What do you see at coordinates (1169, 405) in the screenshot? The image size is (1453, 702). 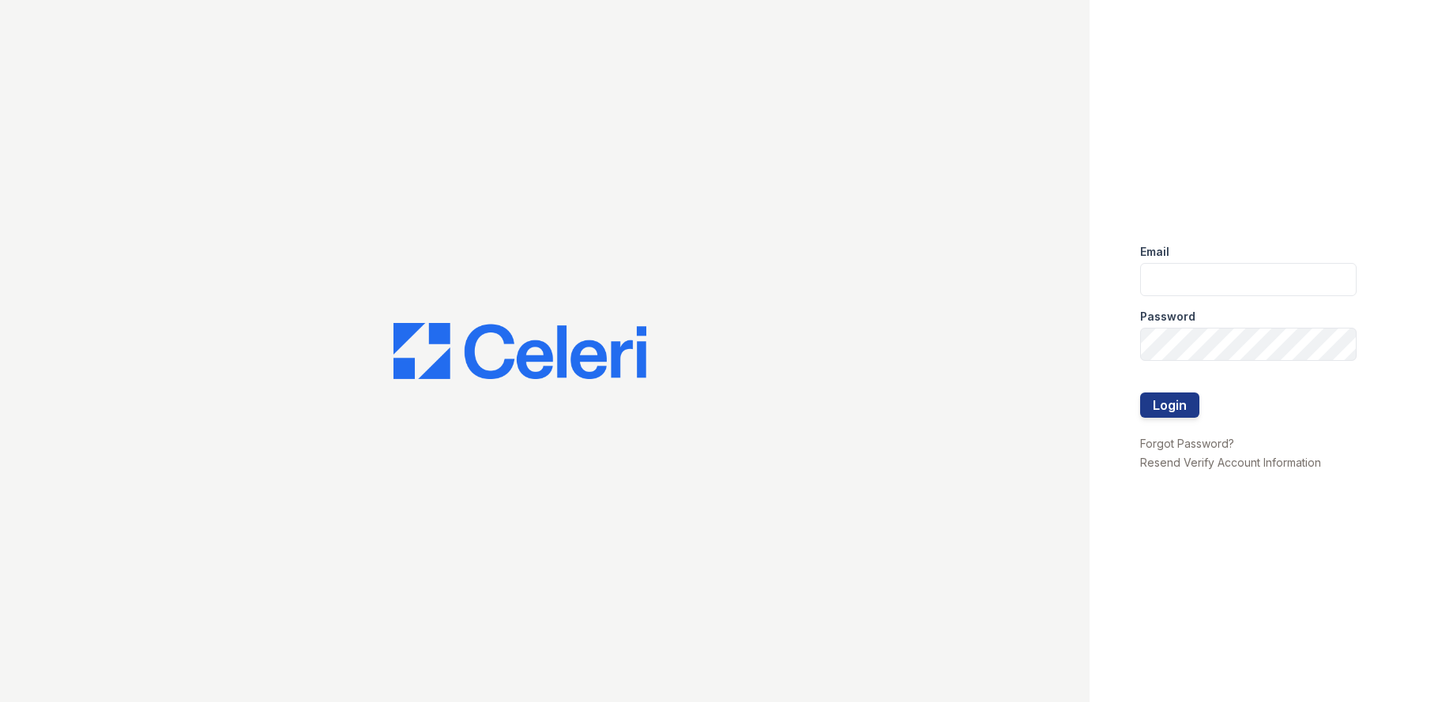 I see `button: Login` at bounding box center [1169, 405].